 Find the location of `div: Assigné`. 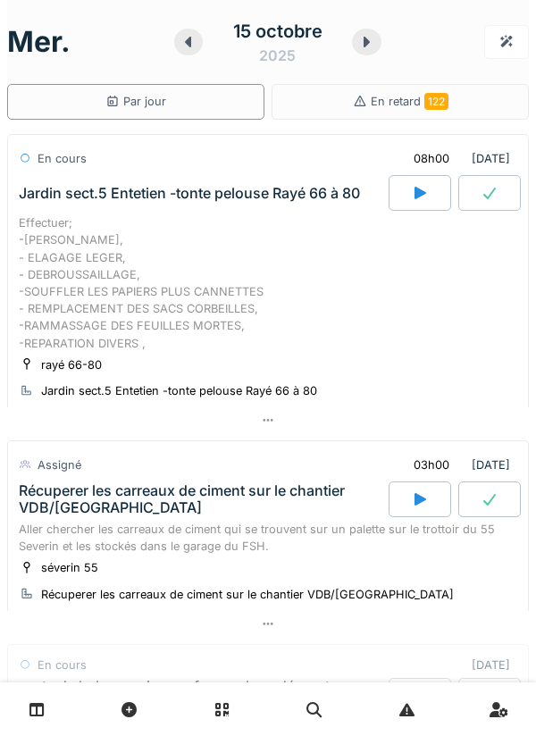

div: Assigné is located at coordinates (59, 464).